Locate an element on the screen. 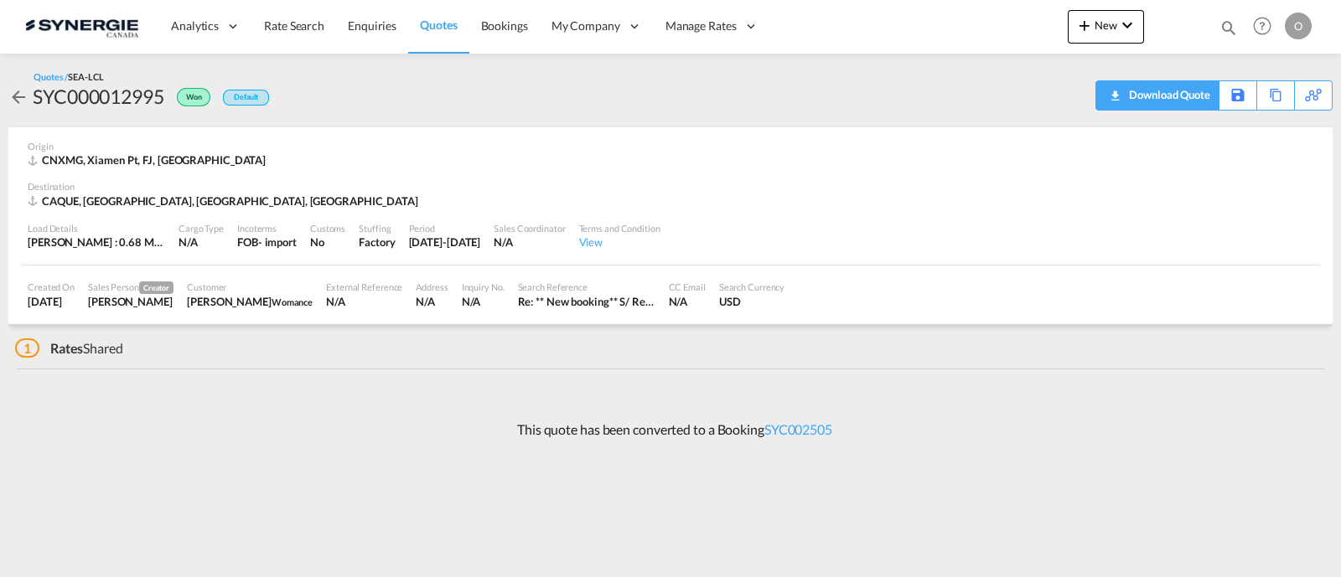  span: 1 is located at coordinates (27, 348).